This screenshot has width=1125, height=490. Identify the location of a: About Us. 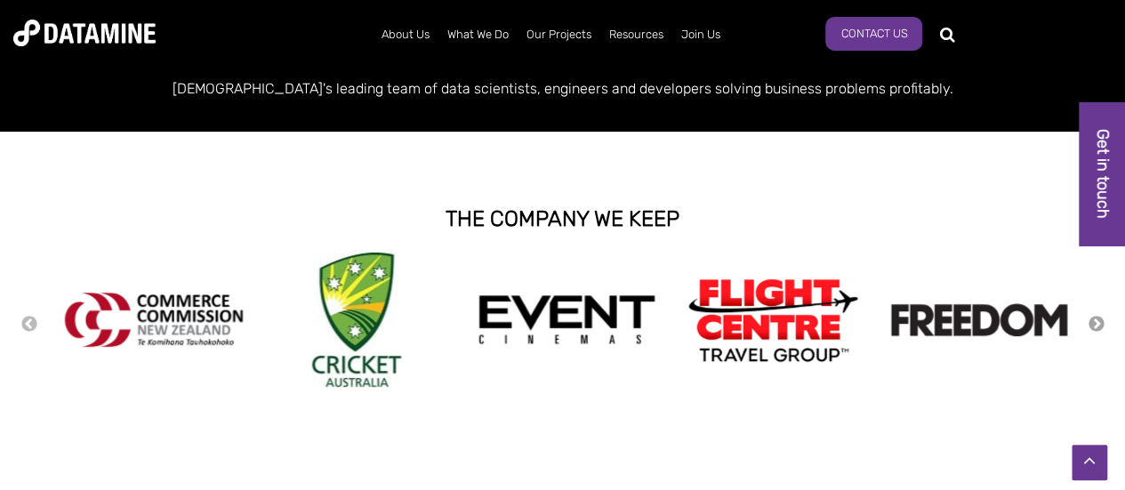
(406, 35).